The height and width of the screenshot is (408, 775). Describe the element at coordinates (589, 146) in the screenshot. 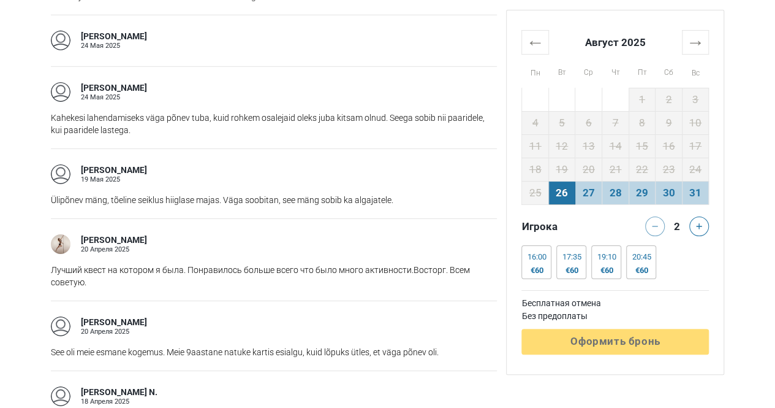

I see `td: 13` at that location.